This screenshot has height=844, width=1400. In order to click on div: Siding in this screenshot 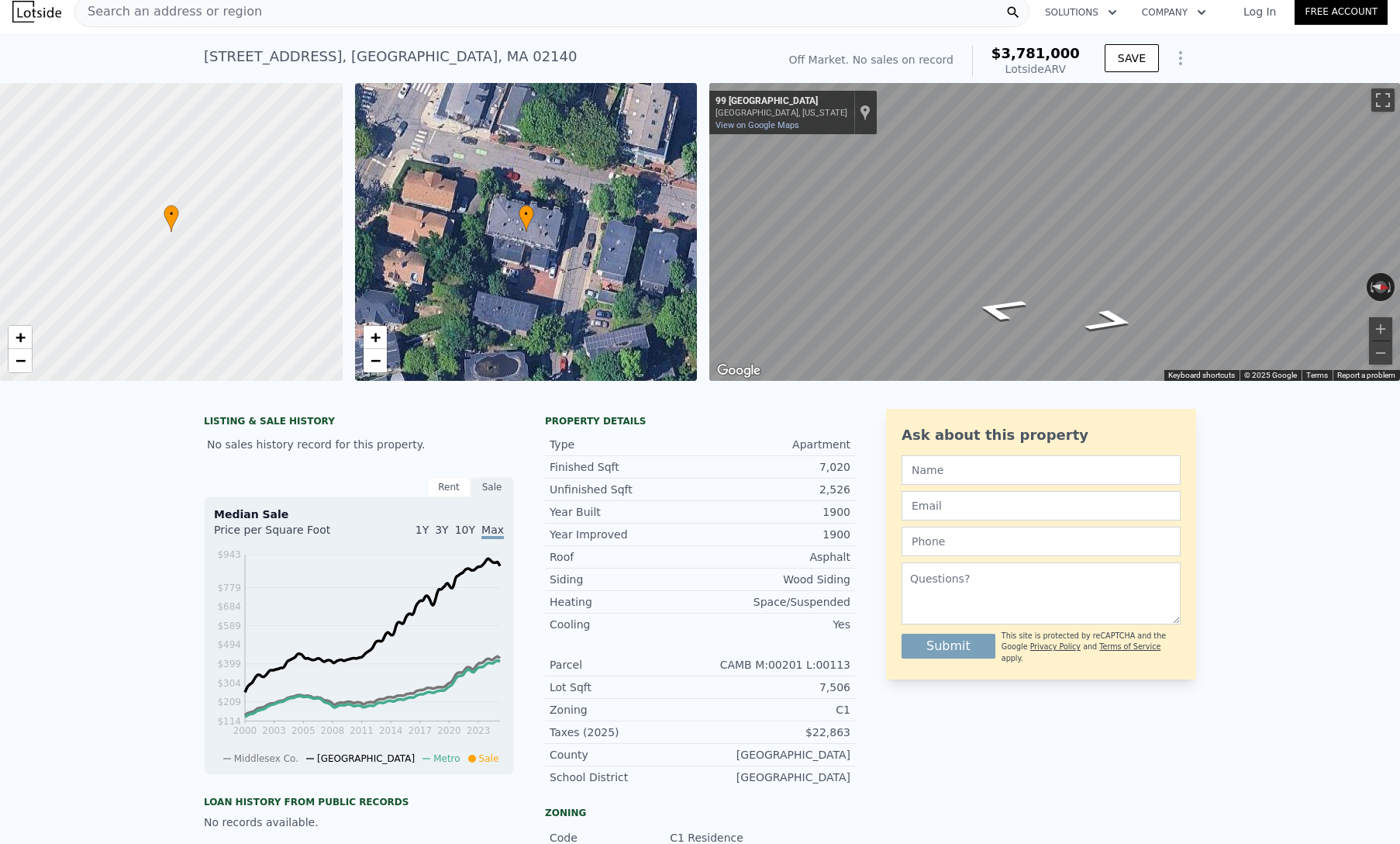, I will do `click(625, 579)`.